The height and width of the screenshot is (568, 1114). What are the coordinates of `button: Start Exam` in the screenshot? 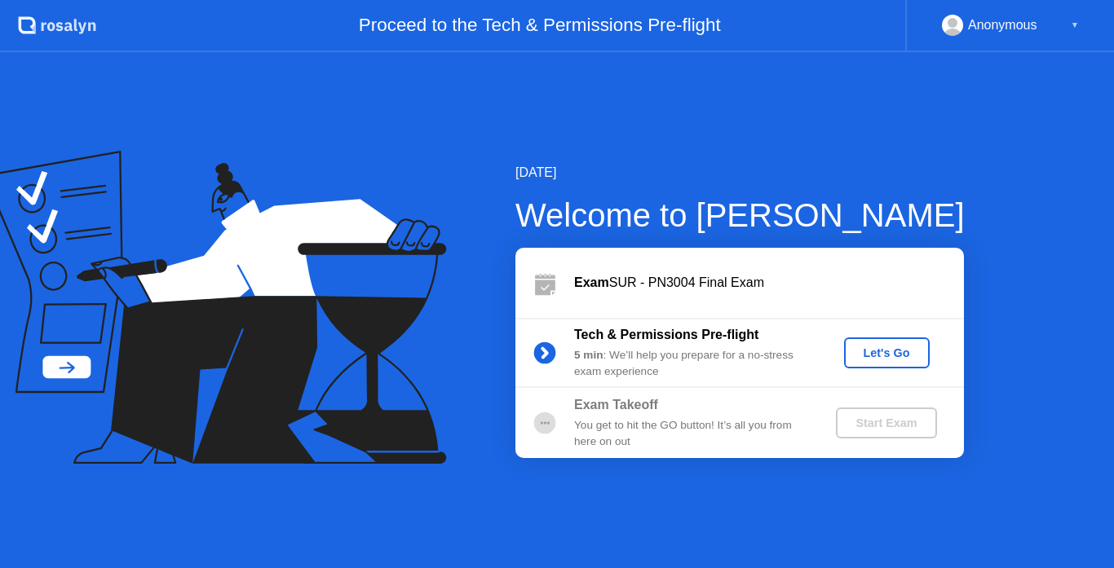 It's located at (886, 423).